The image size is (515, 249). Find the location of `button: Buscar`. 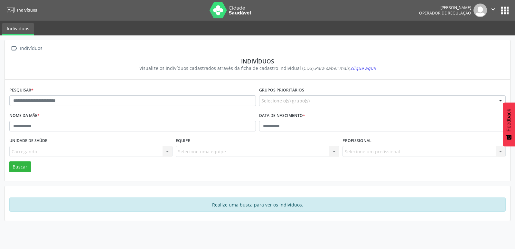

button: Buscar is located at coordinates (20, 167).